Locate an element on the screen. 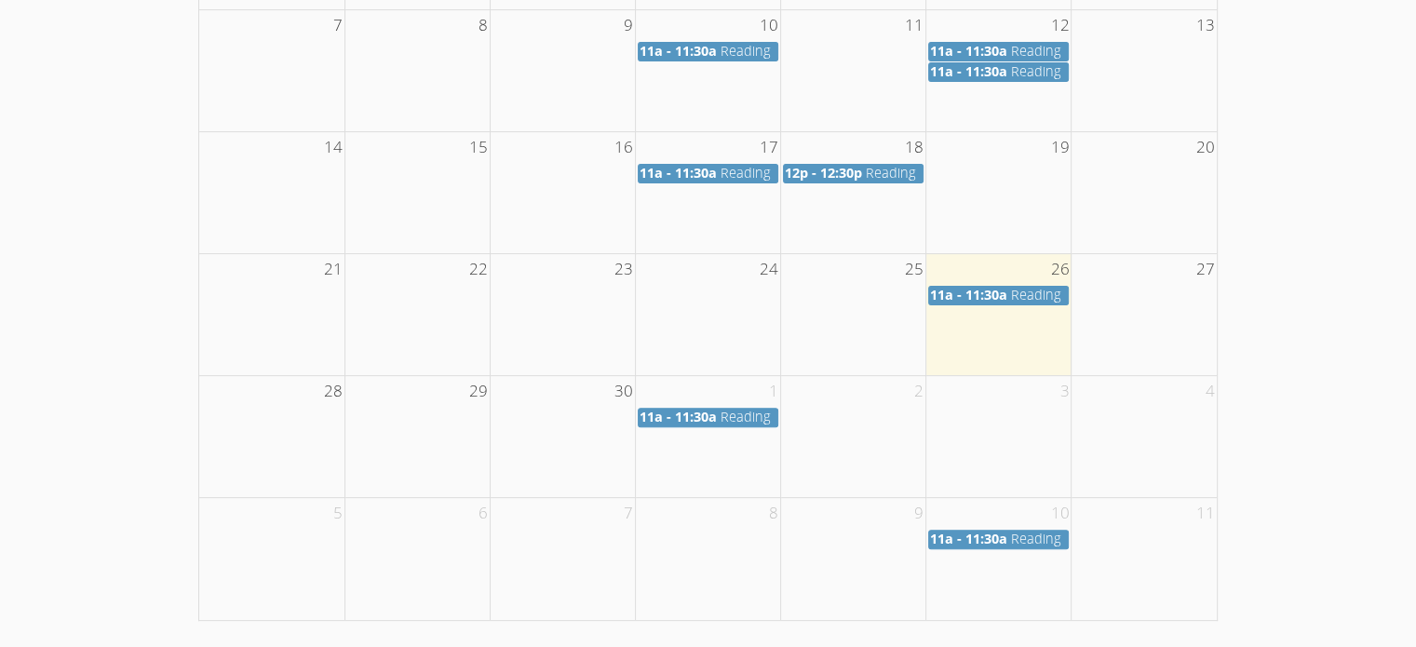 The width and height of the screenshot is (1416, 647). span: 3 is located at coordinates (1064, 391).